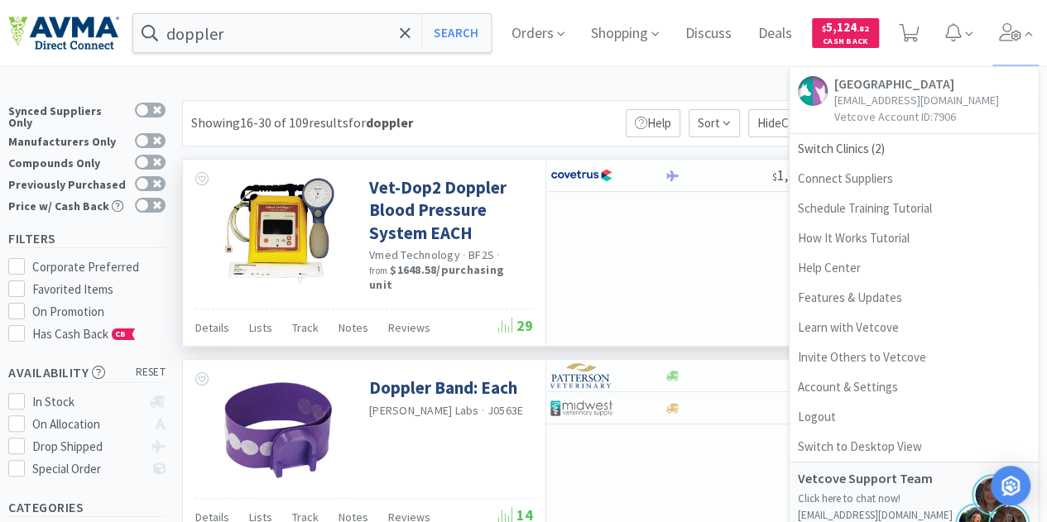 The image size is (1047, 522). Describe the element at coordinates (714, 123) in the screenshot. I see `span: Sort` at that location.